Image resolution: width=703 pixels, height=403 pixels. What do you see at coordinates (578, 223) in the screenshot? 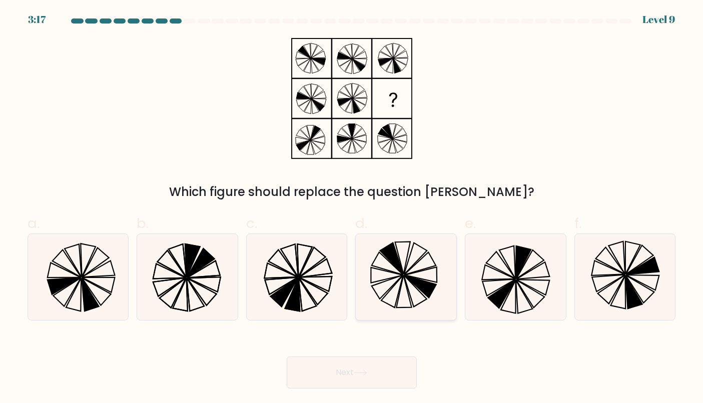
I see `span: f.` at bounding box center [578, 223].